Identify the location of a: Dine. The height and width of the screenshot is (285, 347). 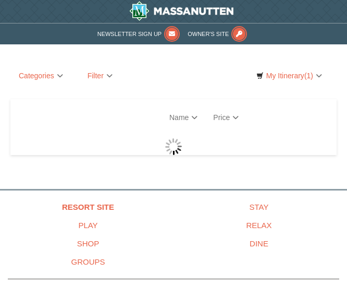
(259, 243).